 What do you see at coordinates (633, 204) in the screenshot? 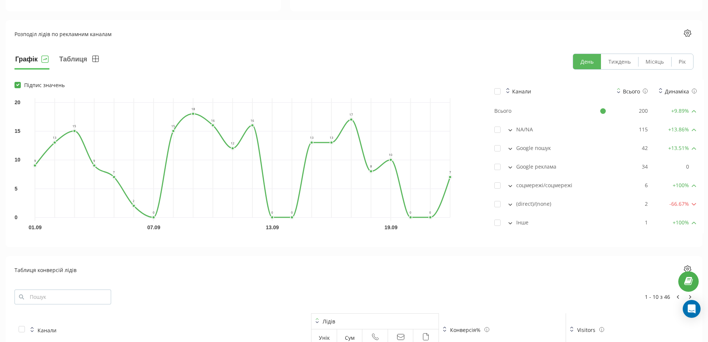
I see `div: 2` at bounding box center [633, 204].